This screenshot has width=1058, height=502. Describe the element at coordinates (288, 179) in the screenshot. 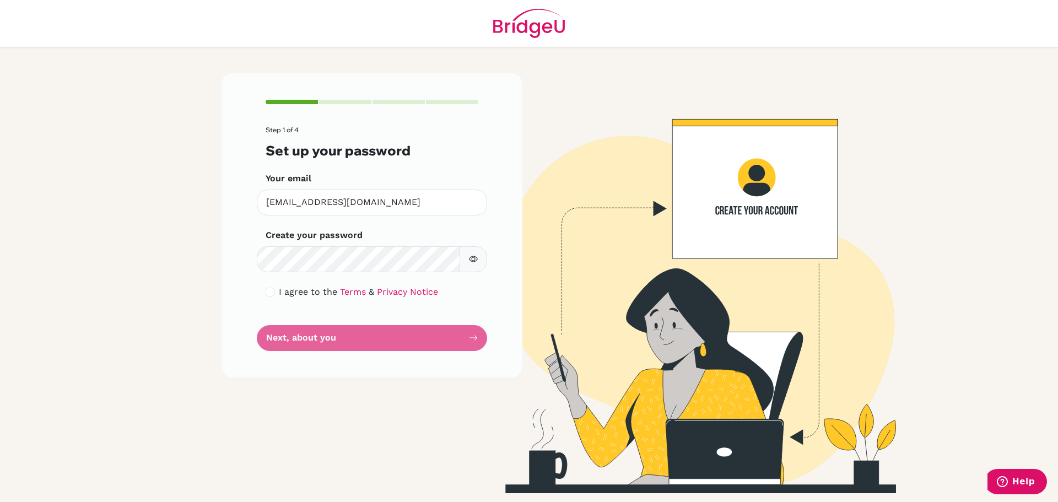

I see `label: Your email` at that location.